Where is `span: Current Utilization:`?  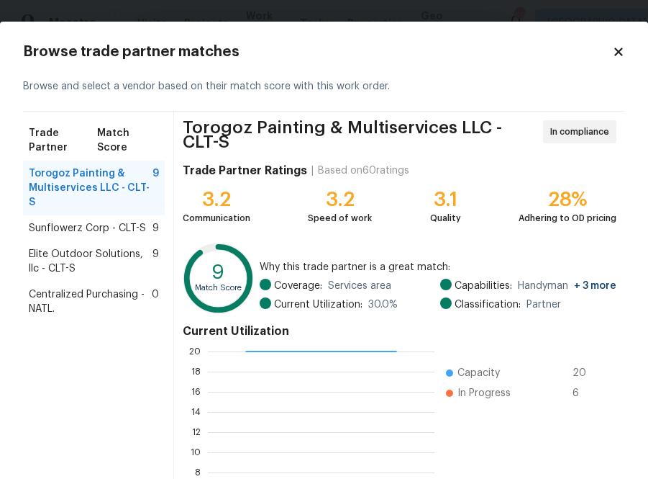 span: Current Utilization: is located at coordinates (318, 304).